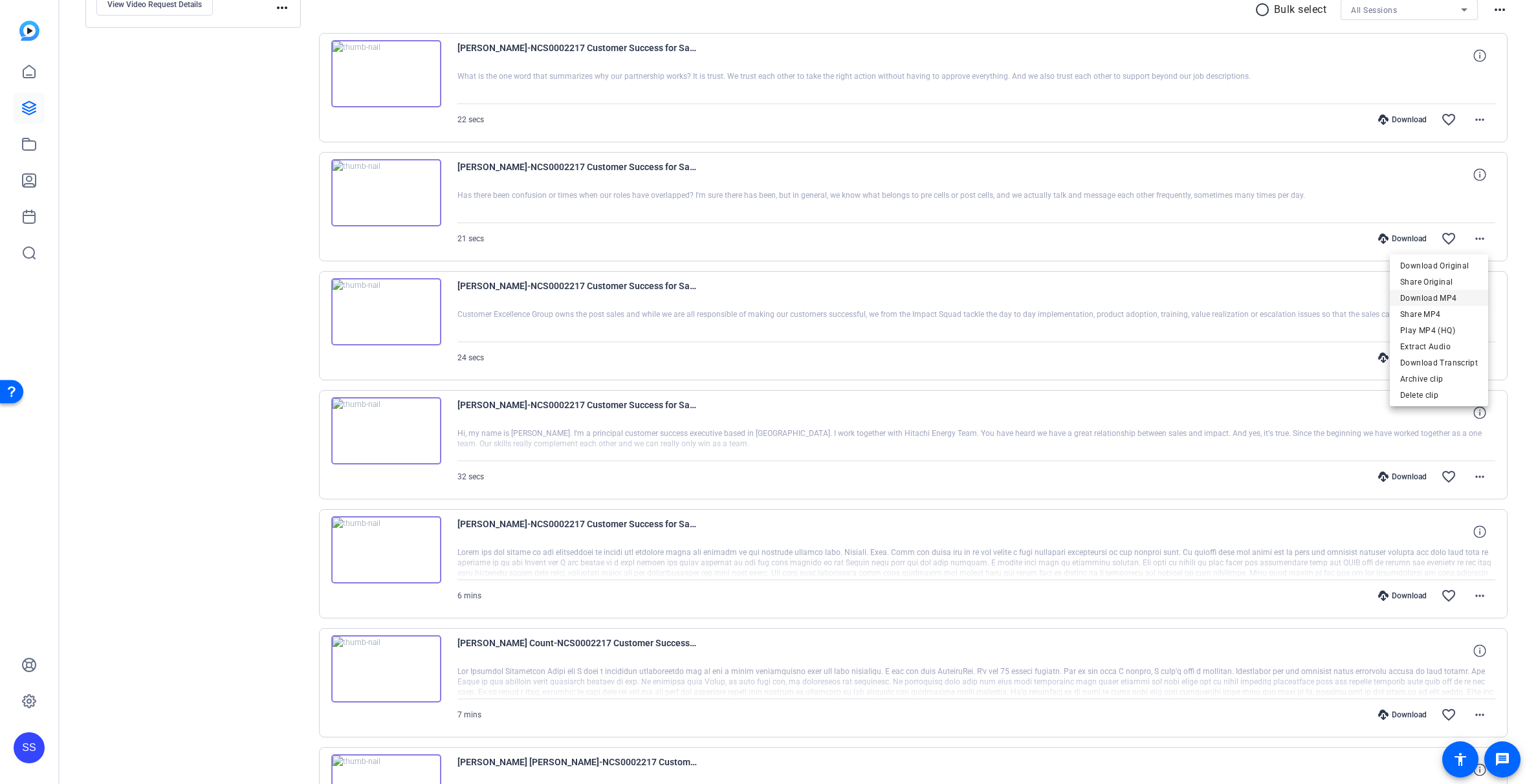  What do you see at coordinates (1439, 315) in the screenshot?
I see `span: Share MP4` at bounding box center [1439, 315].